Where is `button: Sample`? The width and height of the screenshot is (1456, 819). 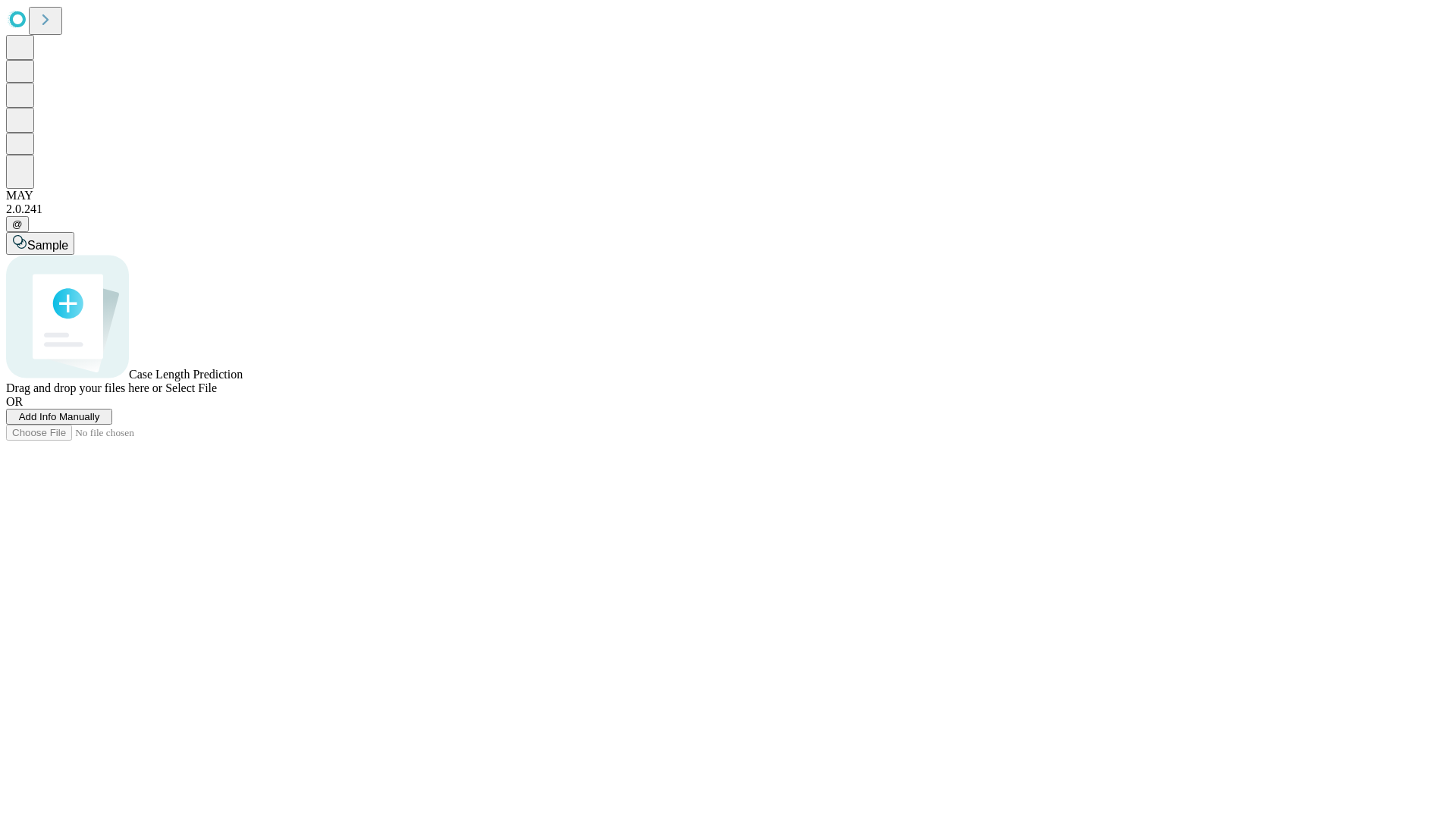
button: Sample is located at coordinates (40, 243).